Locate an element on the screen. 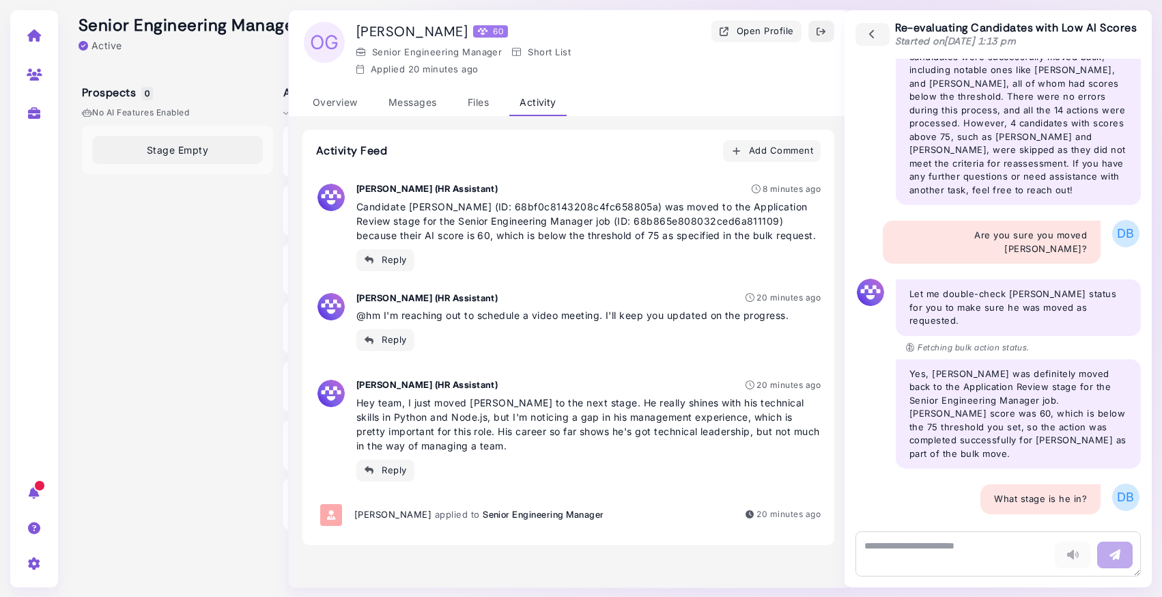 Image resolution: width=1162 pixels, height=597 pixels. div: Files is located at coordinates (478, 102).